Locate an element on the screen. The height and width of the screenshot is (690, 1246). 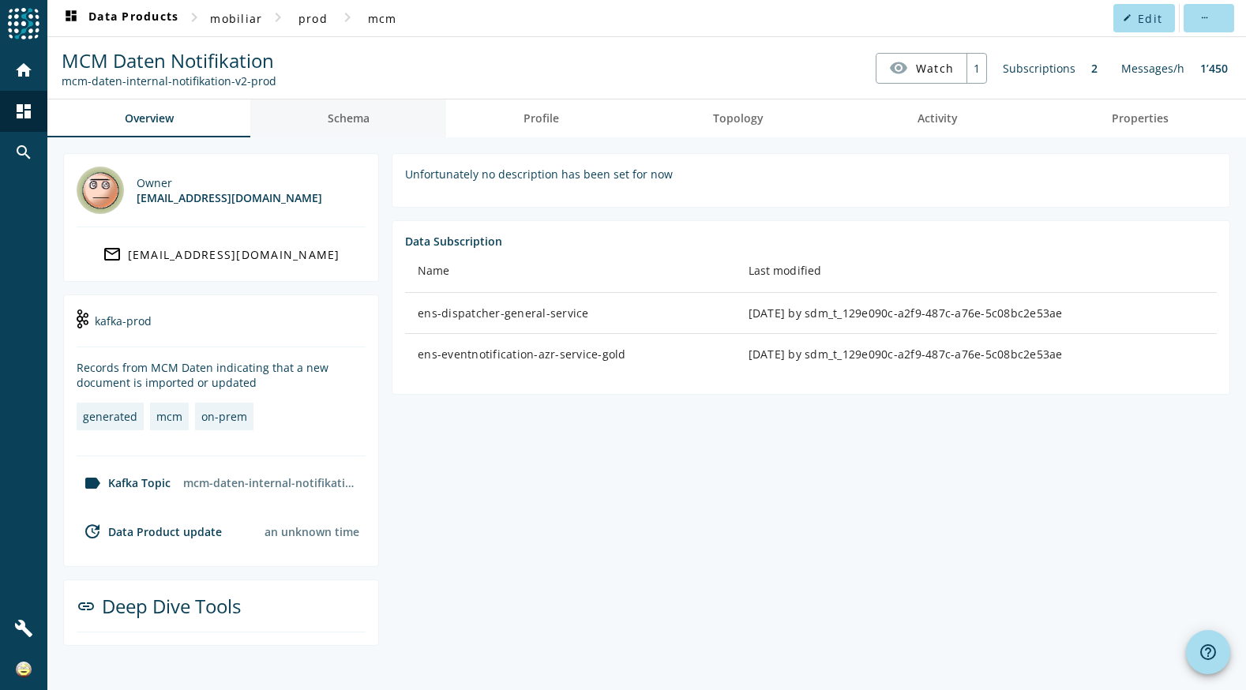
mat-icon: visibility is located at coordinates (899, 68).